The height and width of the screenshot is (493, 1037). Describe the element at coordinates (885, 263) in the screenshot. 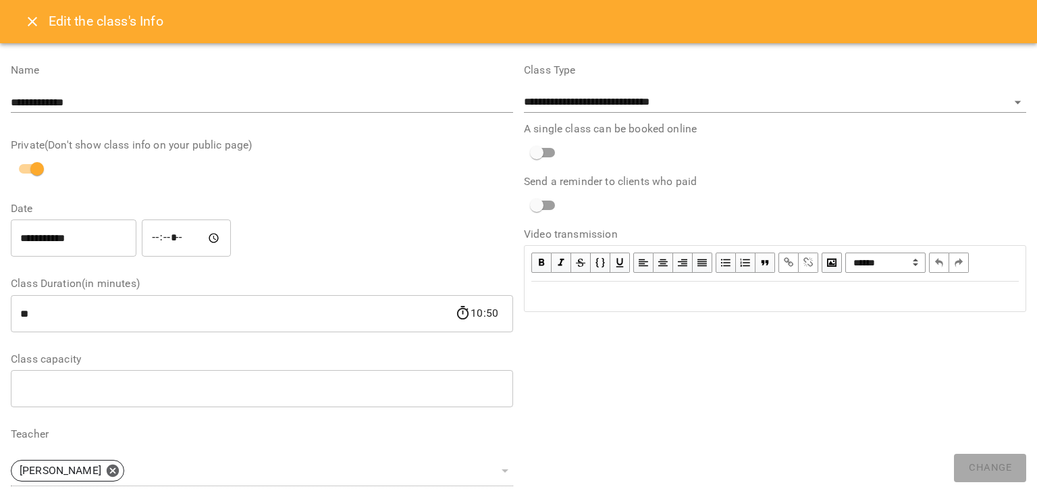

I see `span: Normal` at that location.